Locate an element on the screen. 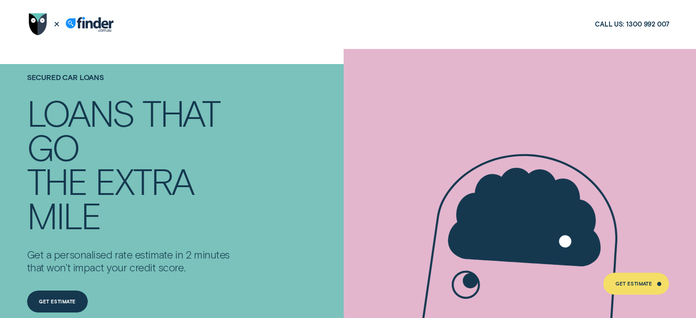  div: extra is located at coordinates (144, 180).